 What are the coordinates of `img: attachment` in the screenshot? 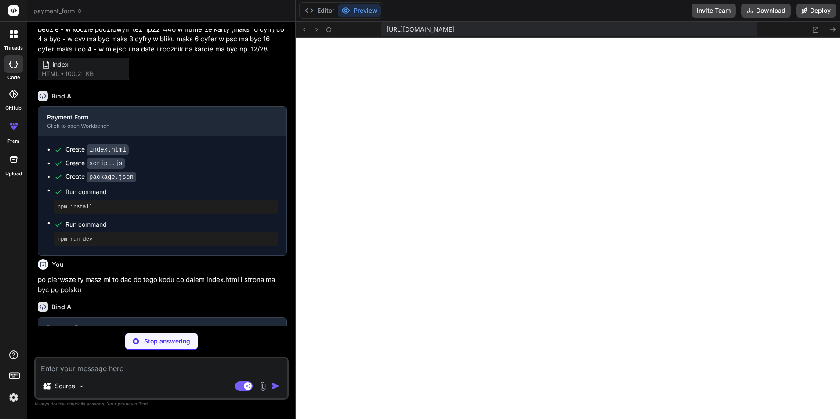 It's located at (263, 386).